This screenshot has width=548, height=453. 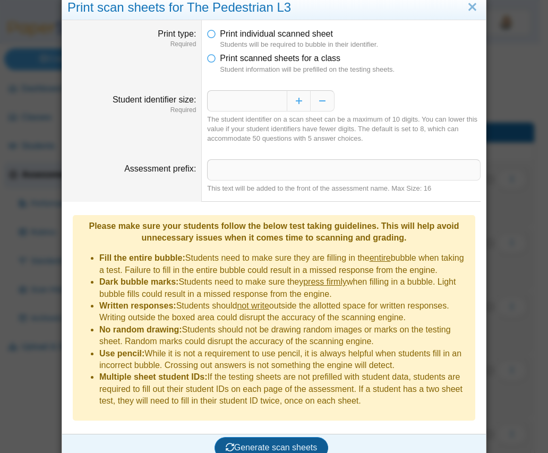 I want to click on u: not write, so click(x=253, y=305).